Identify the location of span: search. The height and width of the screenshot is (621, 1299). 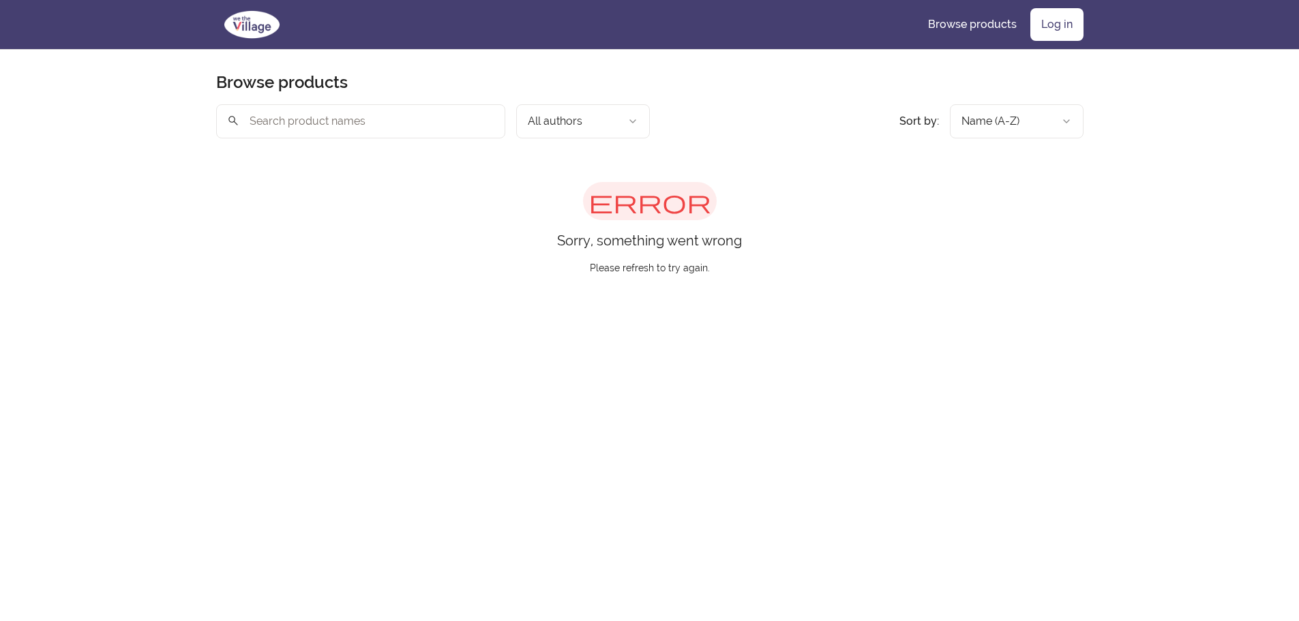
(233, 121).